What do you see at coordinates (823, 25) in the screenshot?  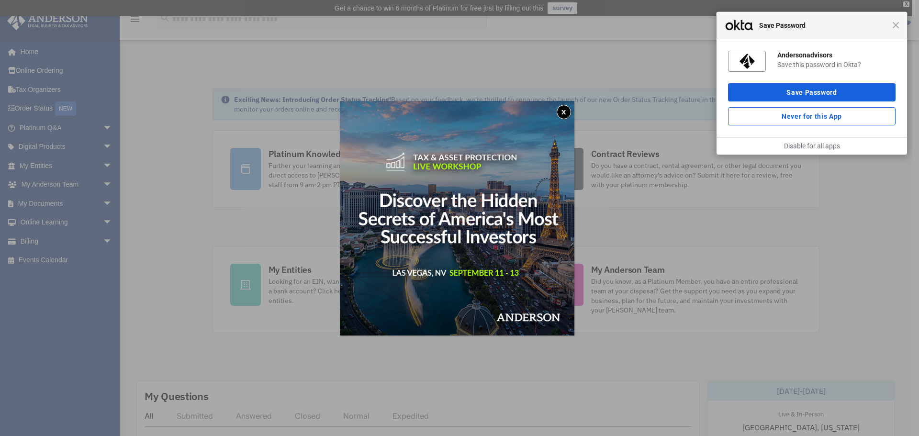 I see `span: Save Password` at bounding box center [823, 25].